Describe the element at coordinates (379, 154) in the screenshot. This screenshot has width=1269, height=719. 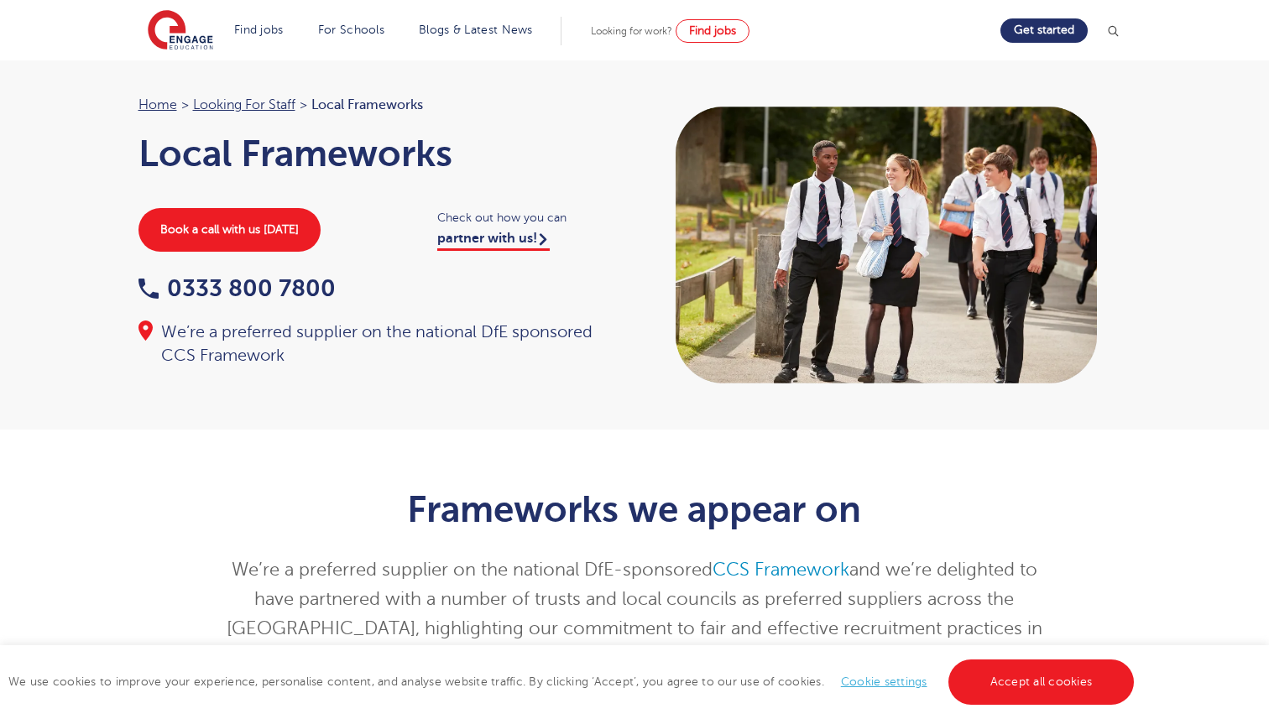
I see `h1: Local Frameworks` at that location.